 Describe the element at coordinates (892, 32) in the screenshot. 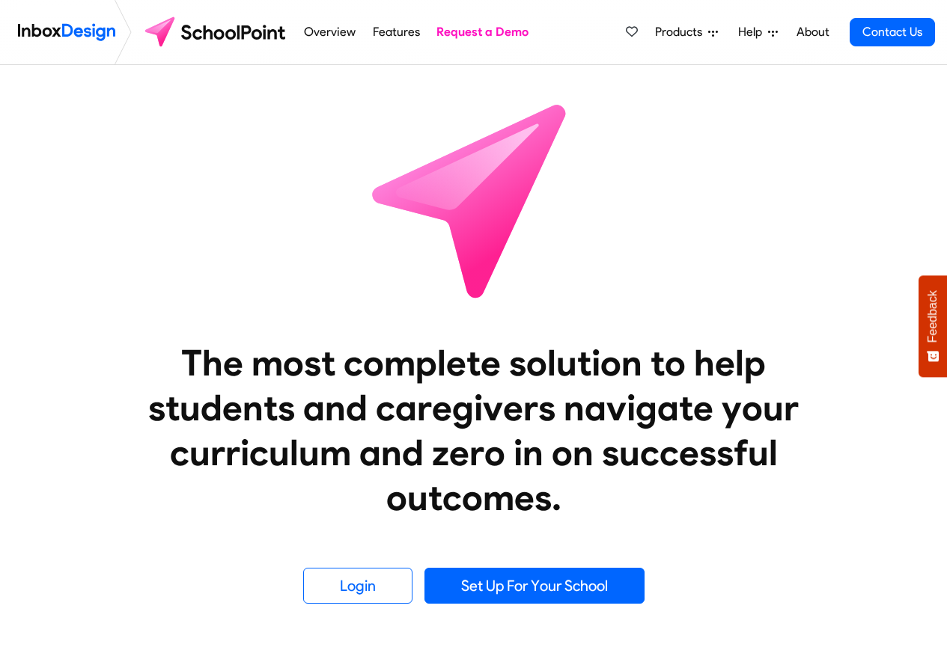

I see `a: Contact Us` at that location.